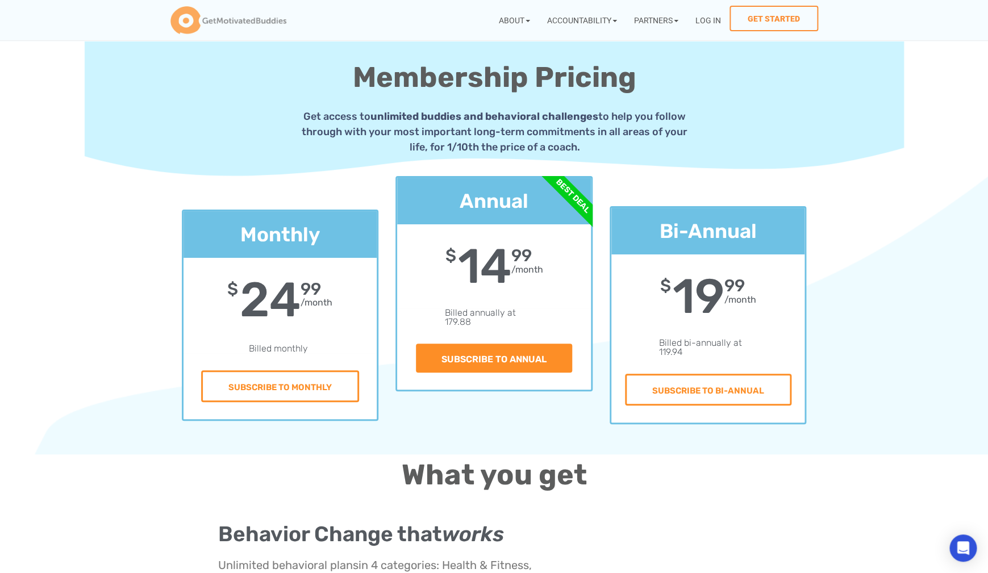 The height and width of the screenshot is (573, 988). I want to click on h3: Bi-Annual, so click(708, 231).